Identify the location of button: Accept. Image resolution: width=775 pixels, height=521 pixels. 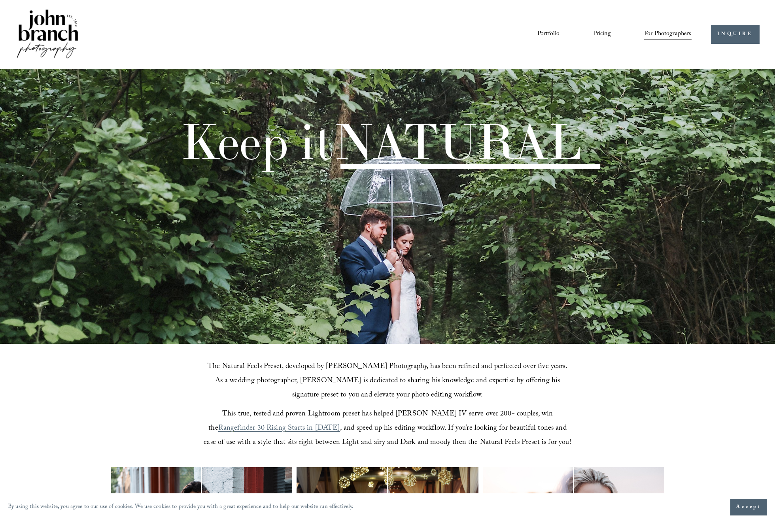
(749, 507).